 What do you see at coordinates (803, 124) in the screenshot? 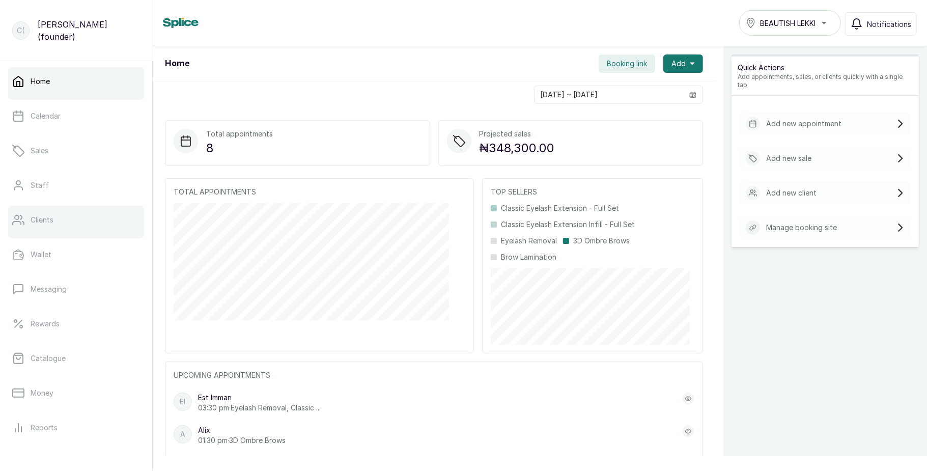
I see `p: Add new appointment` at bounding box center [803, 124].